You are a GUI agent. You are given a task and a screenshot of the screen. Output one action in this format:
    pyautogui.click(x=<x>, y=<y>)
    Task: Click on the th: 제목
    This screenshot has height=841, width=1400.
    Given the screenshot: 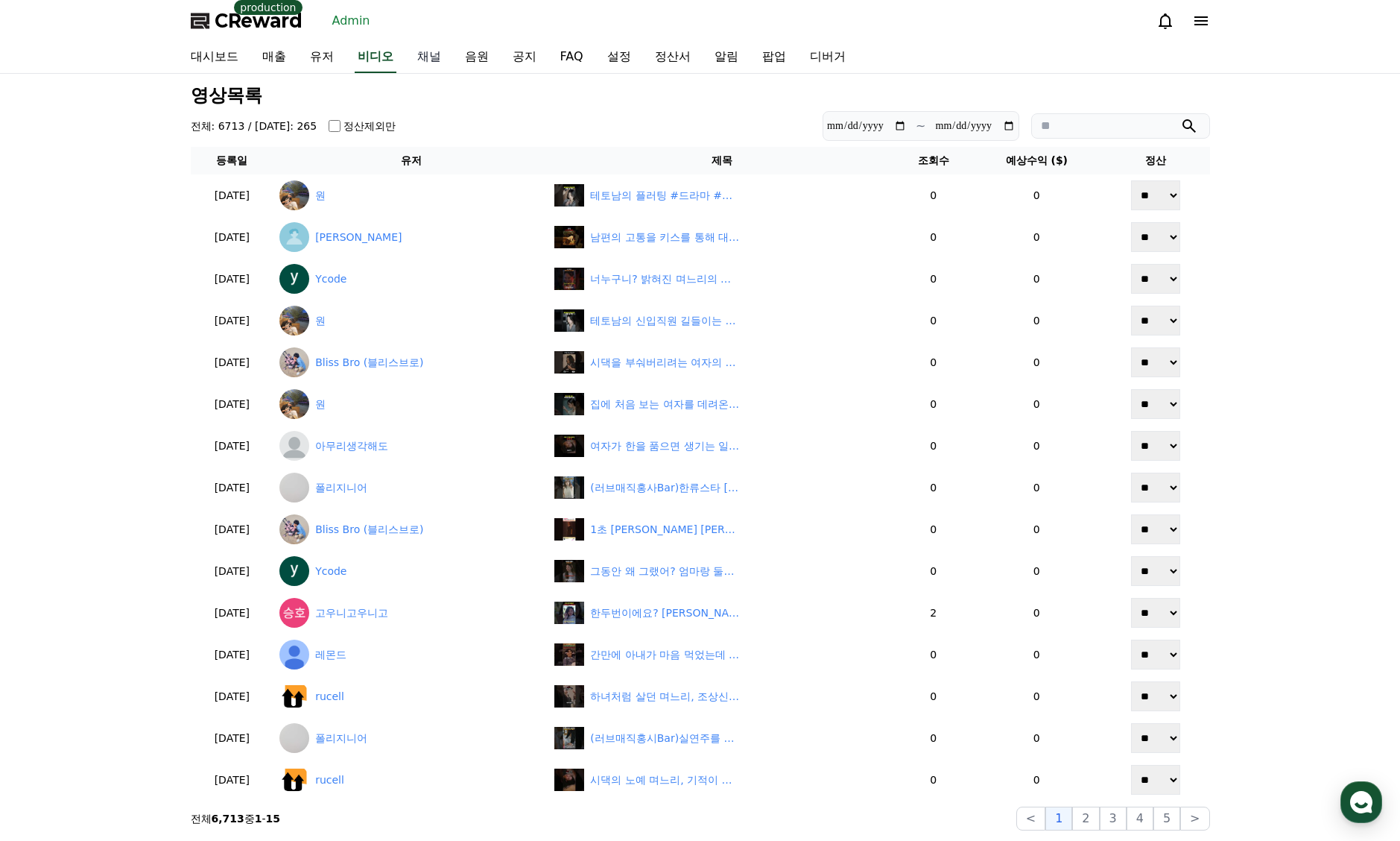 What is the action you would take?
    pyautogui.click(x=721, y=160)
    